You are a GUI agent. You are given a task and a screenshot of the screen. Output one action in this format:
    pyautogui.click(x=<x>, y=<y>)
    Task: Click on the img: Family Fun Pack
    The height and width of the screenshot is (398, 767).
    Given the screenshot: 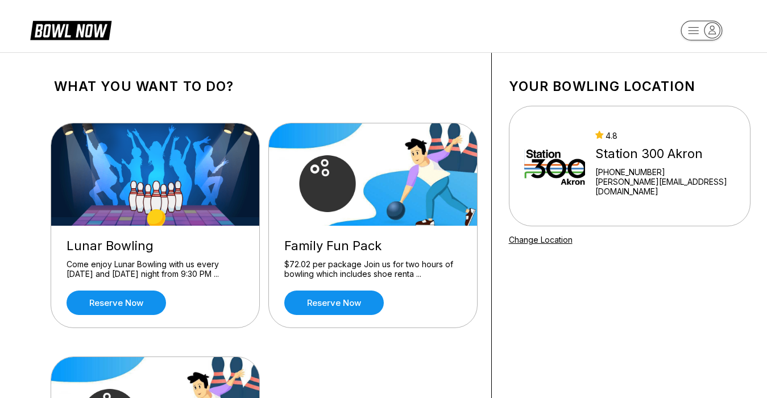 What is the action you would take?
    pyautogui.click(x=373, y=175)
    